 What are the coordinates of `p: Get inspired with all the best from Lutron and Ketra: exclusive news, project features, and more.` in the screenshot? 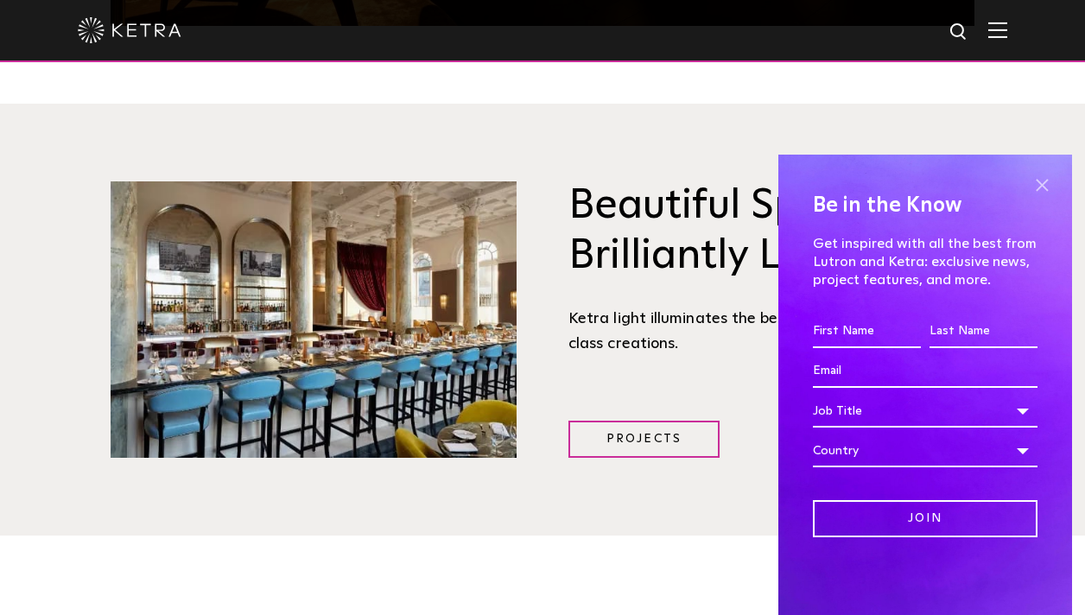 It's located at (925, 262).